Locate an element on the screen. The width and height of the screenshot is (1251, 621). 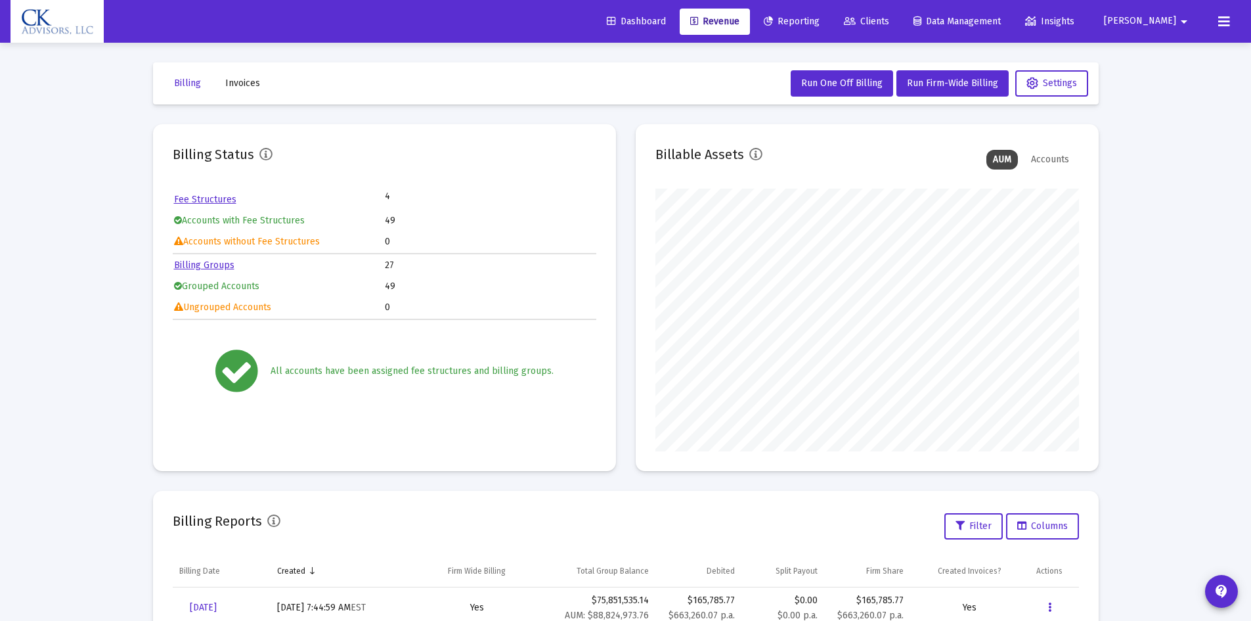
small: EST is located at coordinates (358, 607).